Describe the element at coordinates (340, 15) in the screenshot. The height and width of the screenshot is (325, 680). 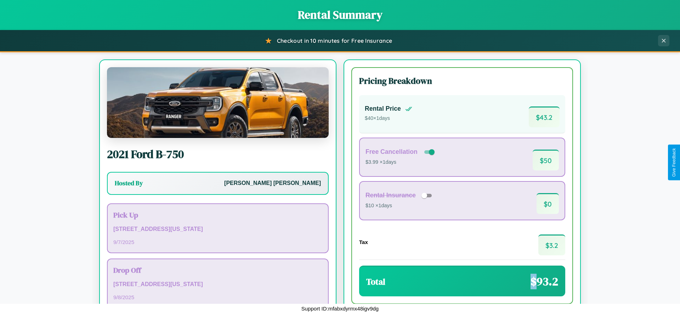
I see `h1: Rental Summary` at that location.